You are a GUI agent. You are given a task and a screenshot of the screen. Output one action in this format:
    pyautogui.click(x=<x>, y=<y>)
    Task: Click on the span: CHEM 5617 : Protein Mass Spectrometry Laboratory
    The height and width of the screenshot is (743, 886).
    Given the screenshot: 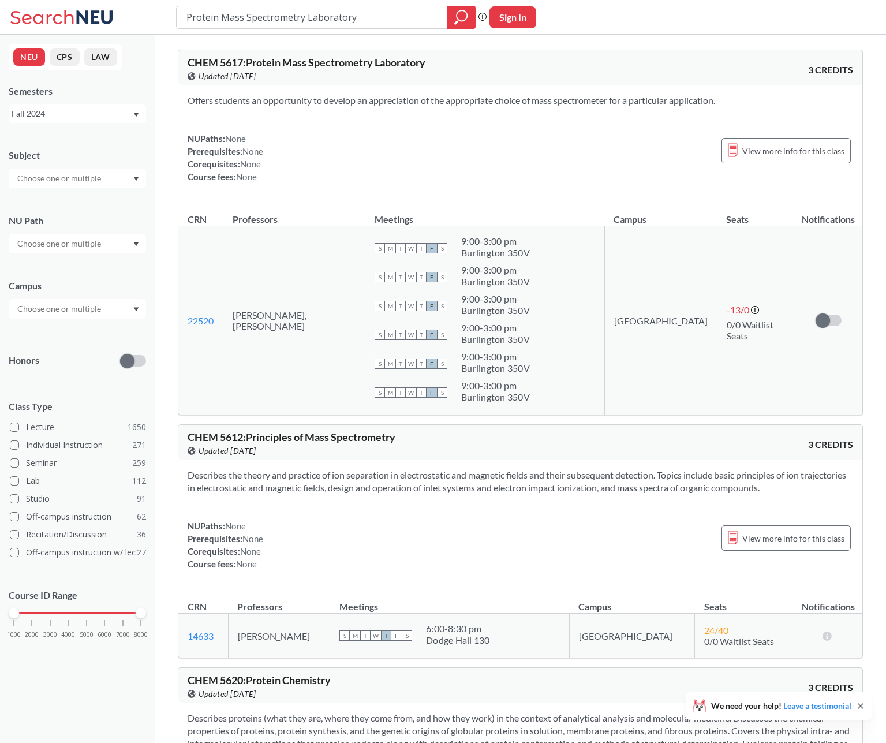 What is the action you would take?
    pyautogui.click(x=306, y=62)
    